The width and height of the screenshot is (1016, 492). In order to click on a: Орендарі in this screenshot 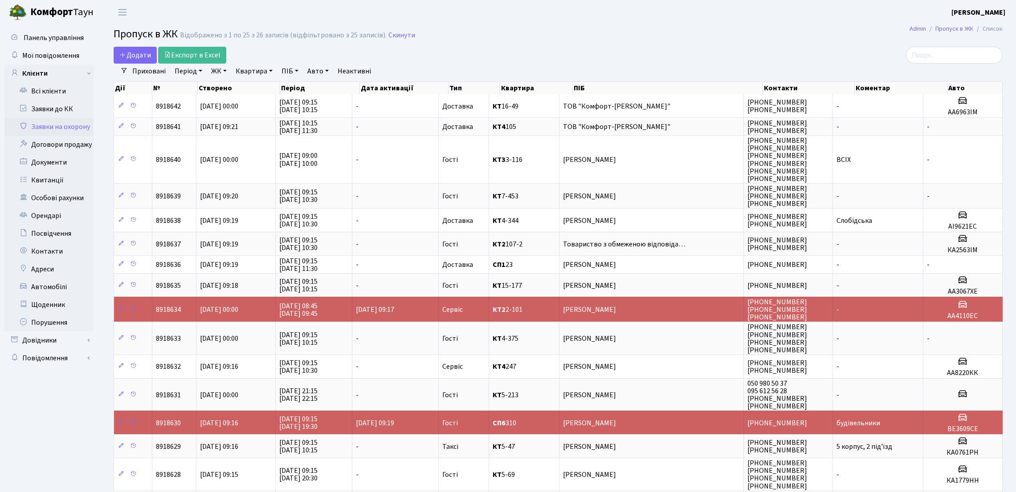, I will do `click(49, 216)`.